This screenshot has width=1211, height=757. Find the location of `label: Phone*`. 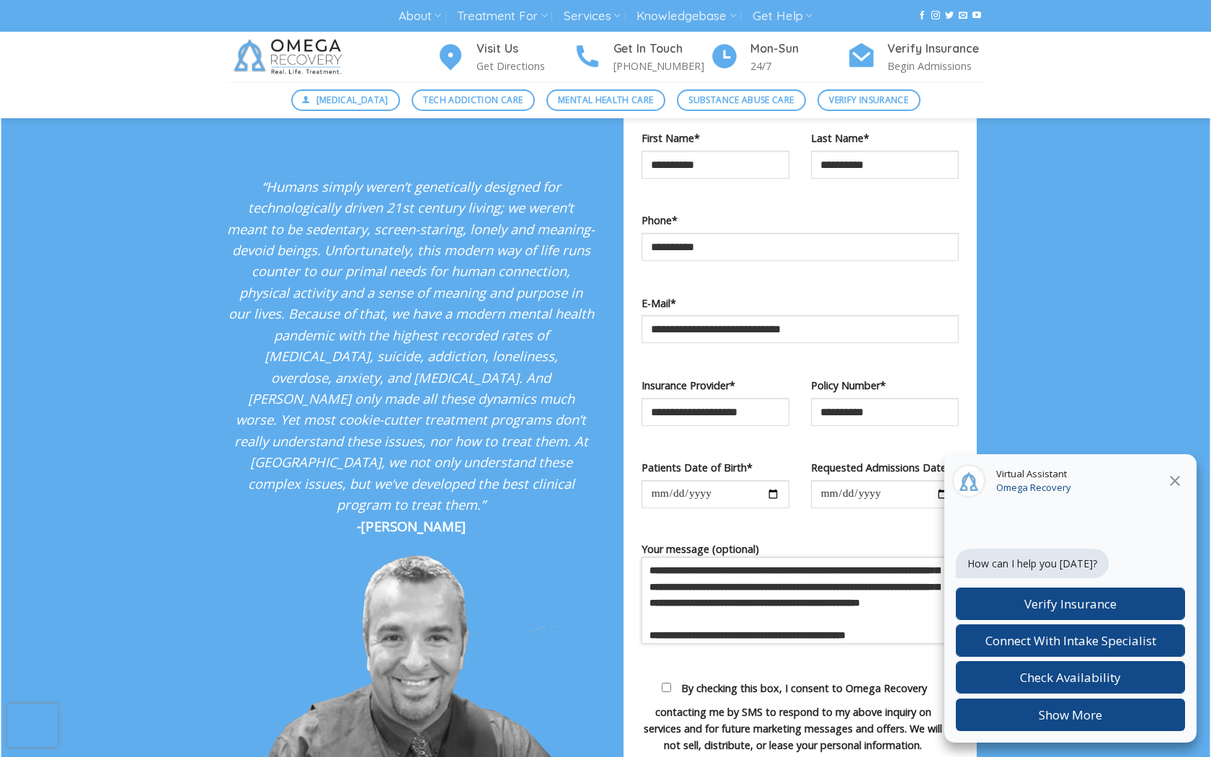

label: Phone* is located at coordinates (800, 220).